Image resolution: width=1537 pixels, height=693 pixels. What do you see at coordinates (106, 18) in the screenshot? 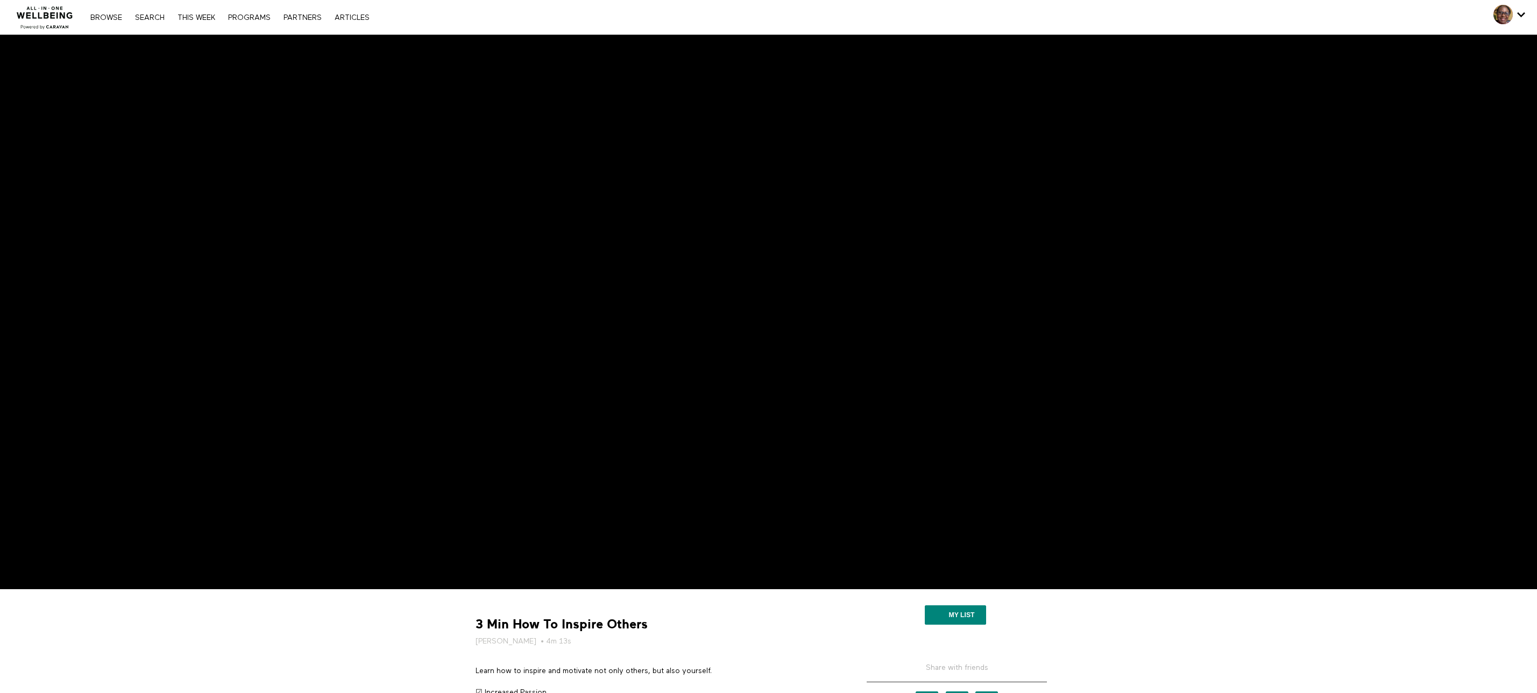
I see `a: Browse` at bounding box center [106, 18].